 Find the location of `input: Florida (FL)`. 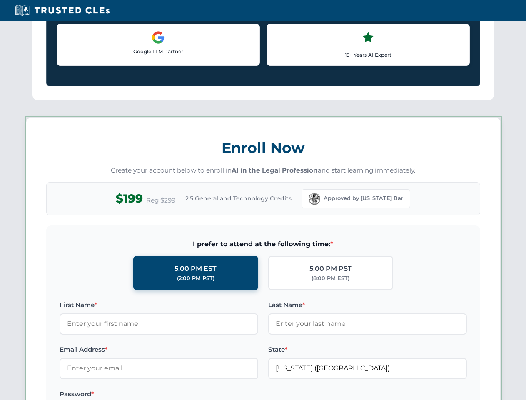

input: Florida (FL) is located at coordinates (367, 368).